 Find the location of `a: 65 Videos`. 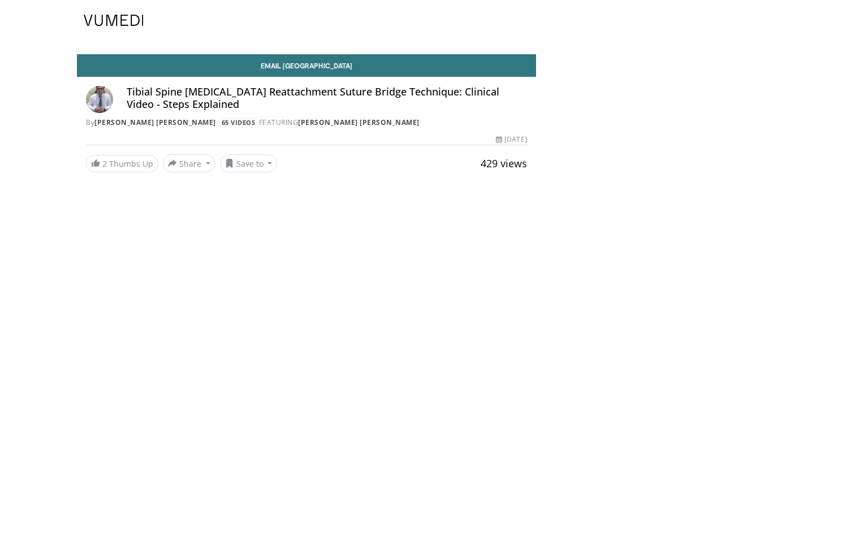

a: 65 Videos is located at coordinates (238, 122).